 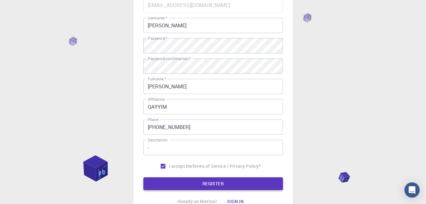 I want to click on span: I accept the, so click(x=181, y=166).